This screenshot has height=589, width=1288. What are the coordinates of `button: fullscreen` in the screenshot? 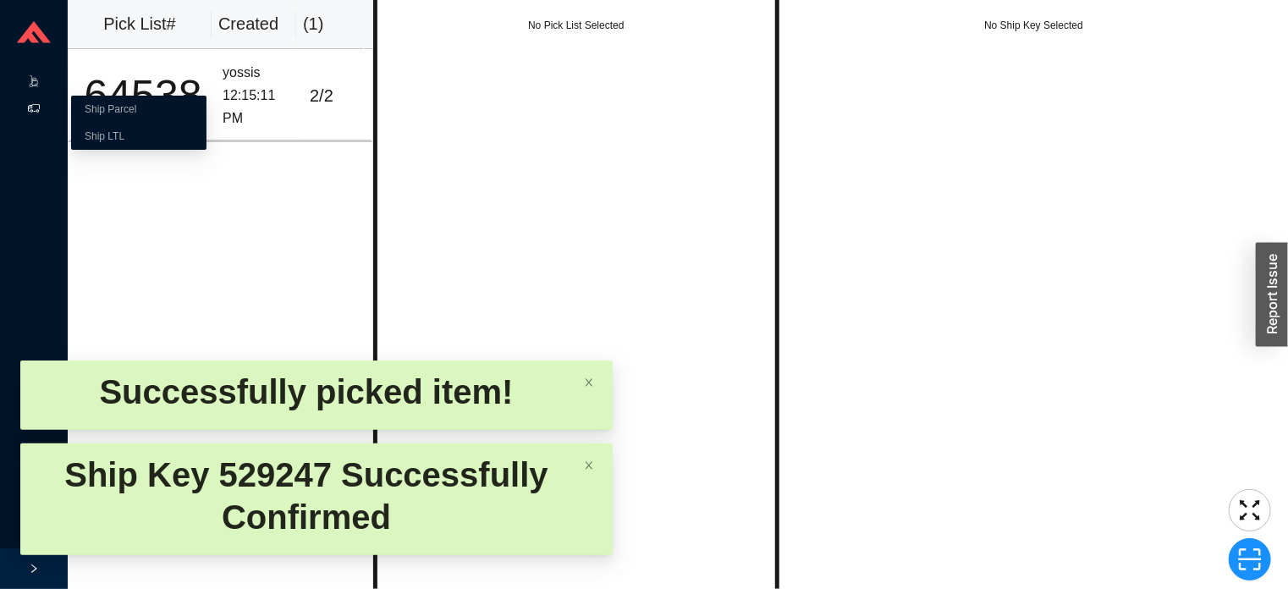 It's located at (1250, 510).